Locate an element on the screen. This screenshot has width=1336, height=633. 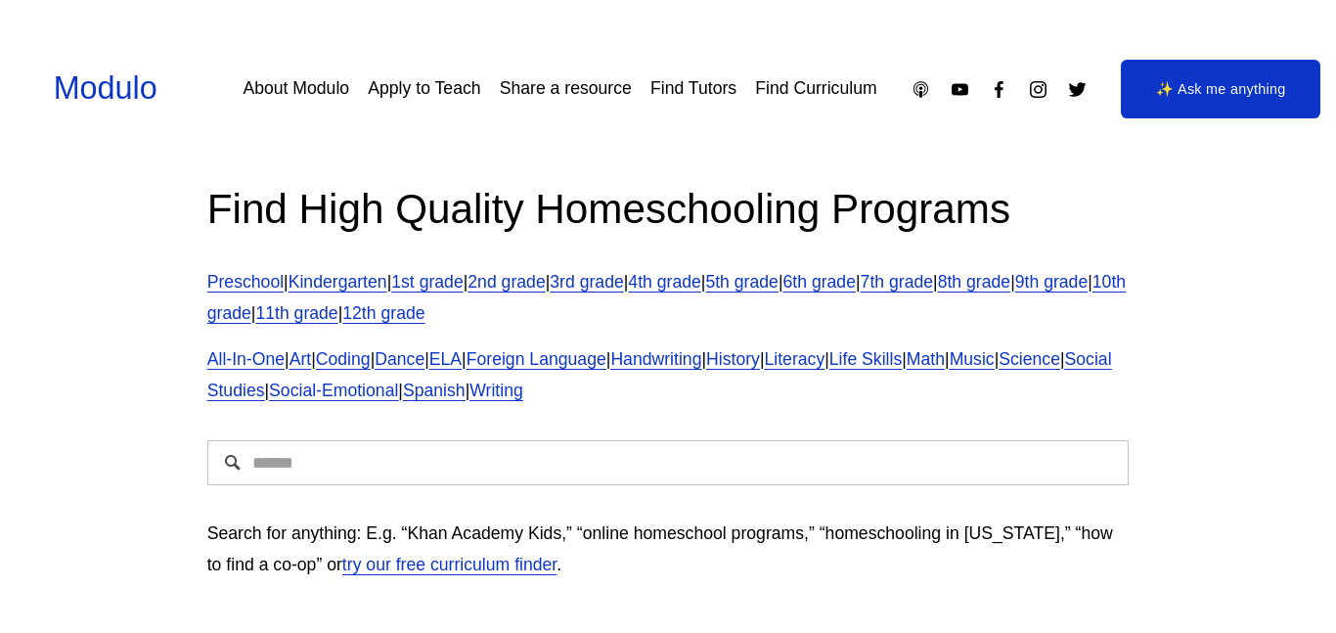
span: Spanish is located at coordinates (434, 390).